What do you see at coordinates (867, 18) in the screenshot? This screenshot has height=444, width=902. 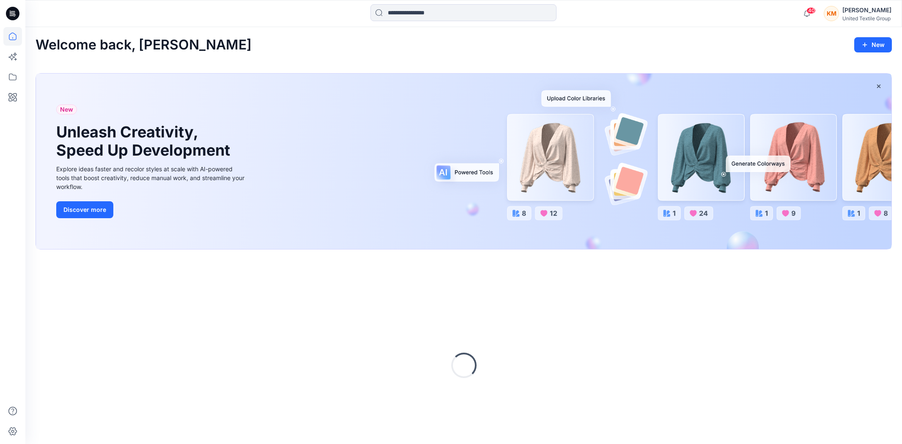 I see `div: United Textile Group` at bounding box center [867, 18].